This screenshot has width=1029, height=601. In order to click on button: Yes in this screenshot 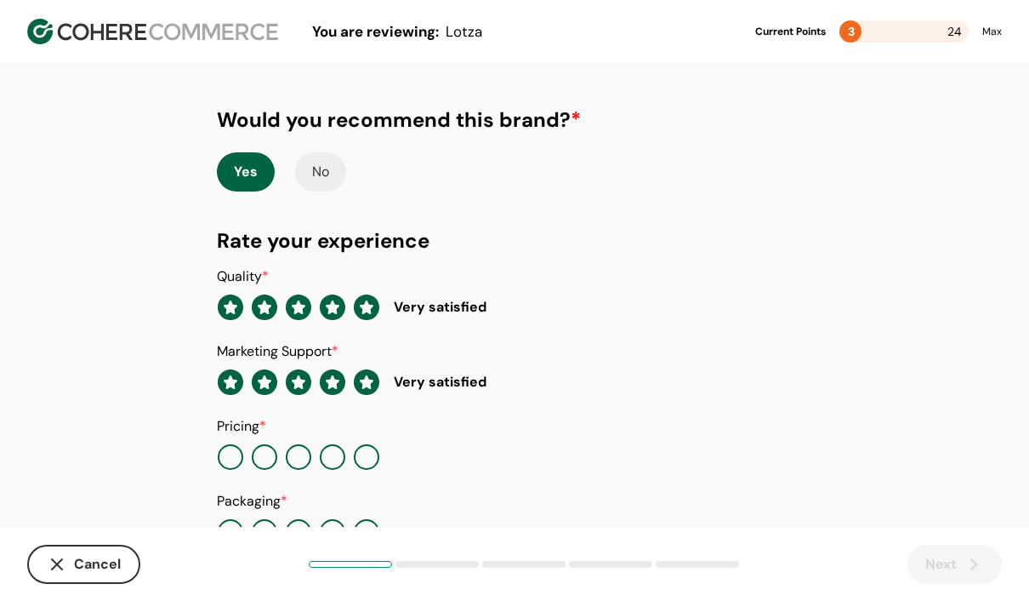, I will do `click(246, 172)`.